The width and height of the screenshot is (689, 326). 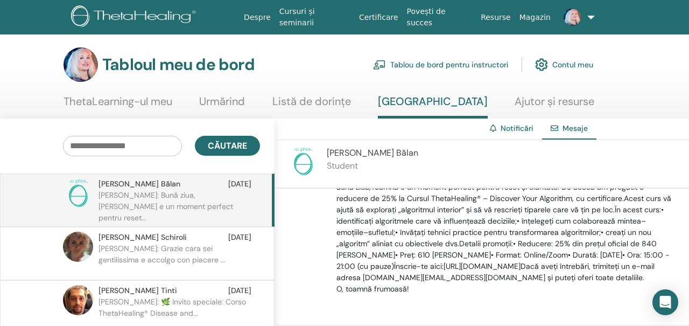 I want to click on font: Ajutor și resurse, so click(x=554, y=101).